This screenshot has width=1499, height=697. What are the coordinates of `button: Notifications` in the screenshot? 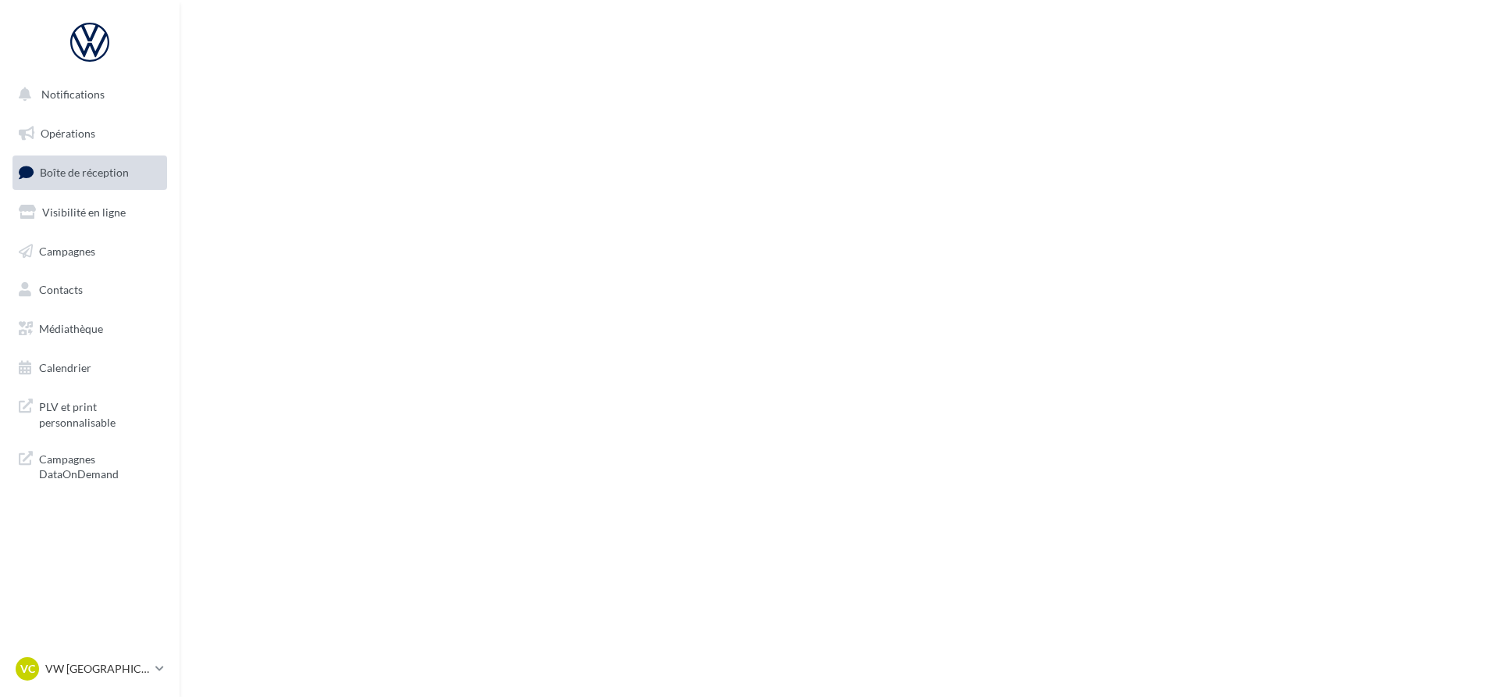 It's located at (87, 94).